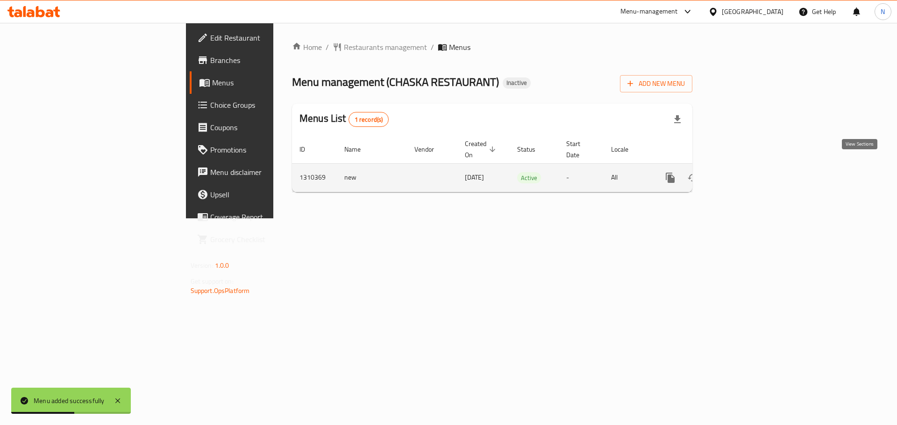 This screenshot has height=425, width=897. What do you see at coordinates (649, 12) in the screenshot?
I see `div: Menu-management` at bounding box center [649, 12].